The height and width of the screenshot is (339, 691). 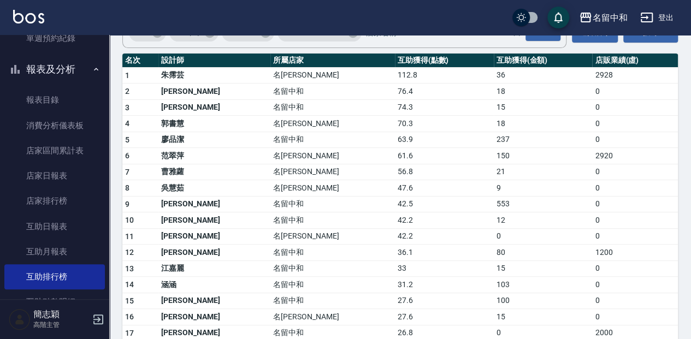 What do you see at coordinates (129, 236) in the screenshot?
I see `span: 11` at bounding box center [129, 236].